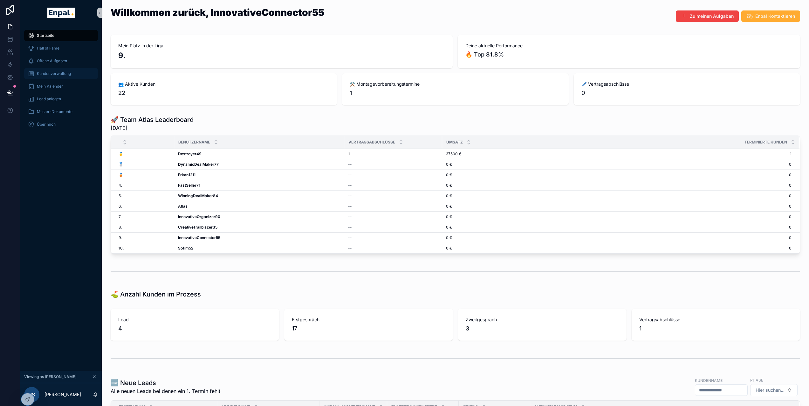  Describe the element at coordinates (61, 125) in the screenshot. I see `a: Über mich` at that location.